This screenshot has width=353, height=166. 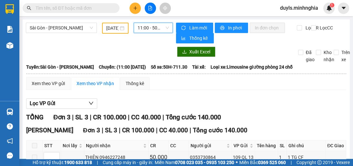 I want to click on th: CR, so click(x=159, y=145).